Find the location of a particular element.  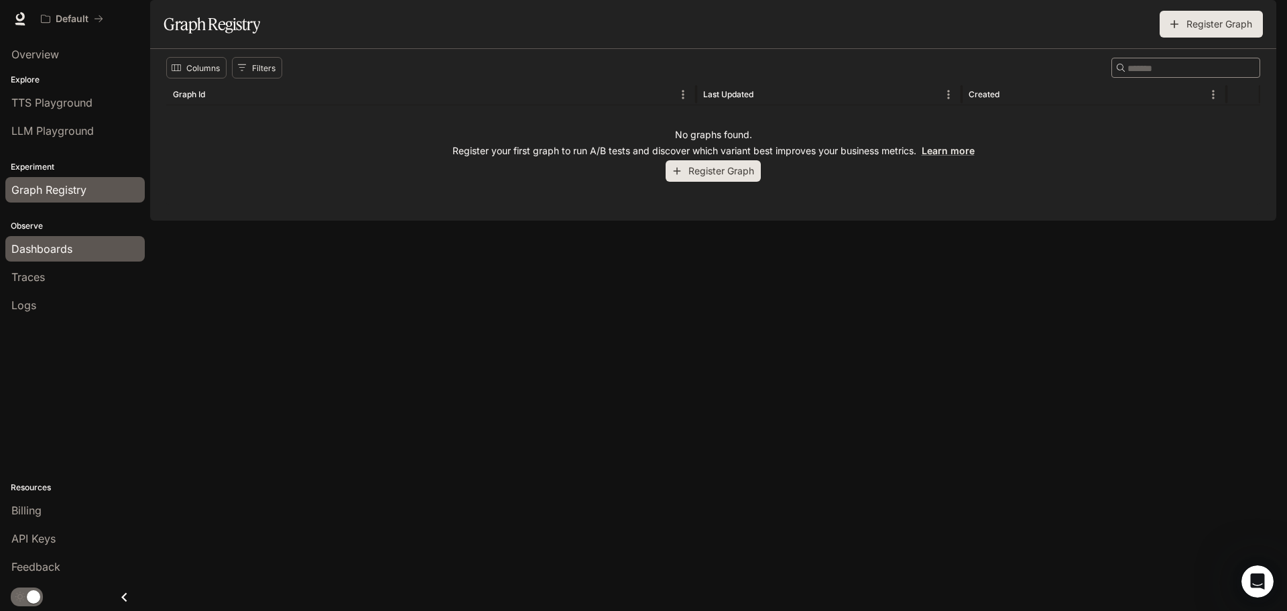

h1: Graph Registry is located at coordinates (212, 24).